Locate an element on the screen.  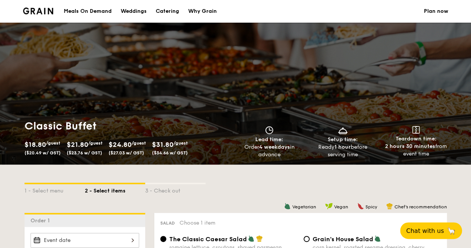
span: ($23.76 w/ GST) is located at coordinates (85, 153).